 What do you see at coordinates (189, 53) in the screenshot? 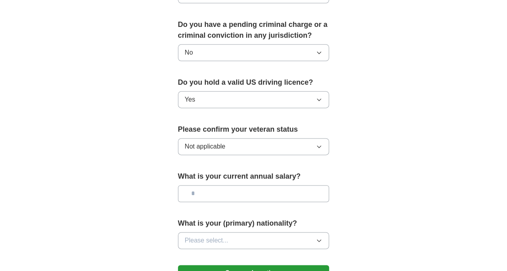
I see `span: No` at bounding box center [189, 53].